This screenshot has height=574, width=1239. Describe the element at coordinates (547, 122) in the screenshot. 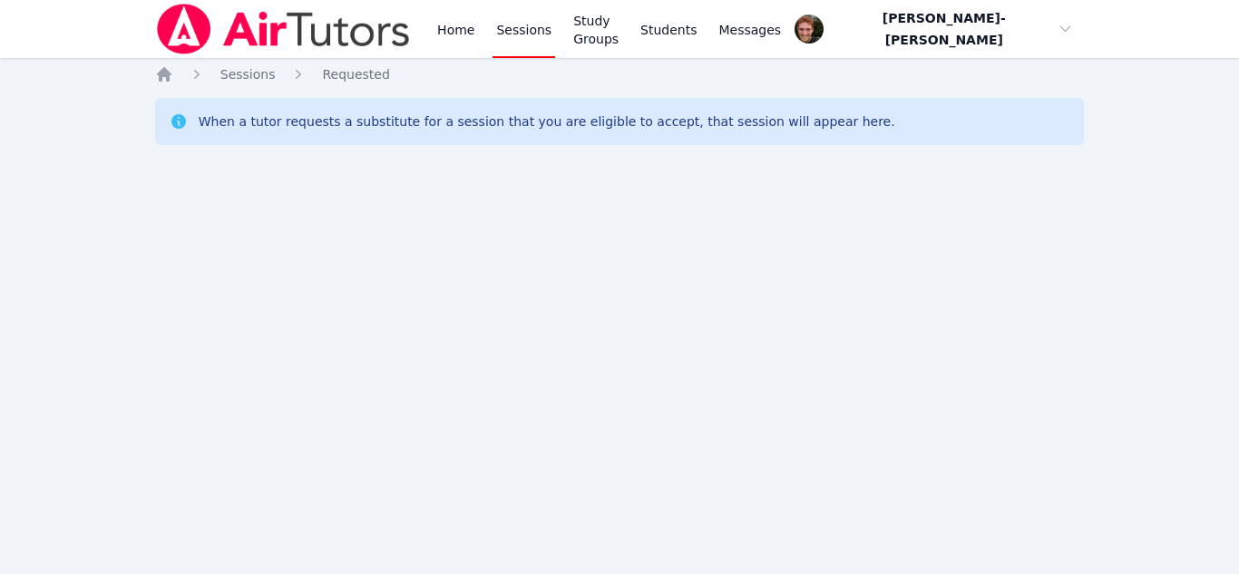

I see `div: When a tutor requests a substitute for a session that you are eligible to accept, that session wi...` at that location.